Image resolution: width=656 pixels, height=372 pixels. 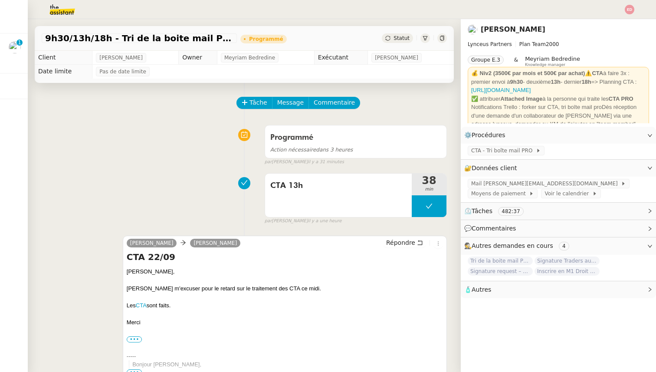 What do you see at coordinates (285, 323) in the screenshot?
I see `div: Merci` at bounding box center [285, 323].